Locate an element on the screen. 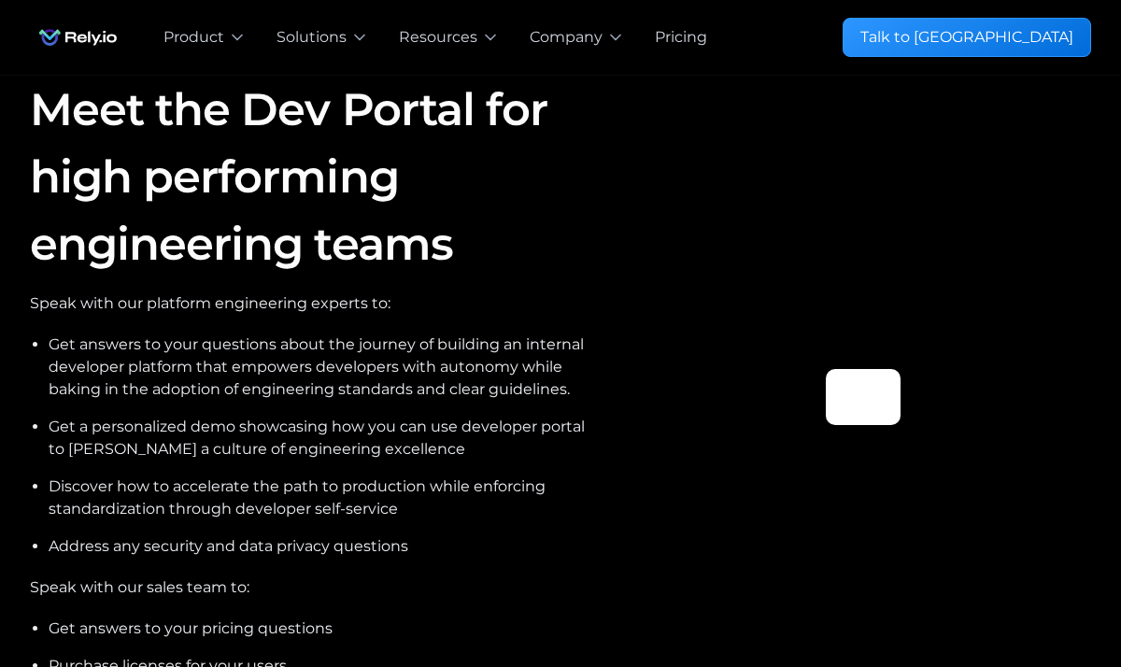  div: Product is located at coordinates (193, 37).